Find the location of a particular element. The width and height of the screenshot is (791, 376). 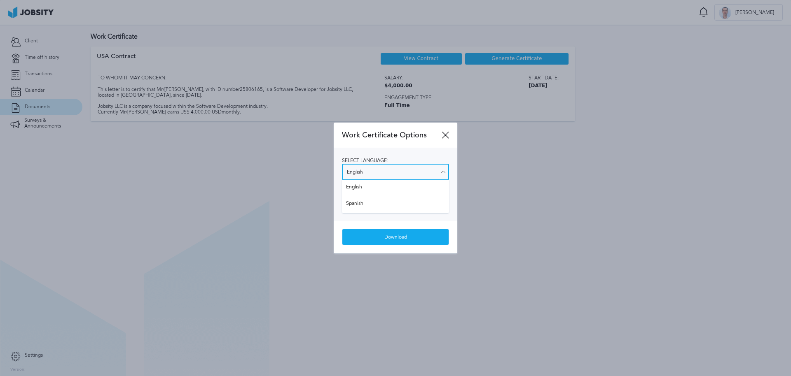

div: Download is located at coordinates (395, 238).